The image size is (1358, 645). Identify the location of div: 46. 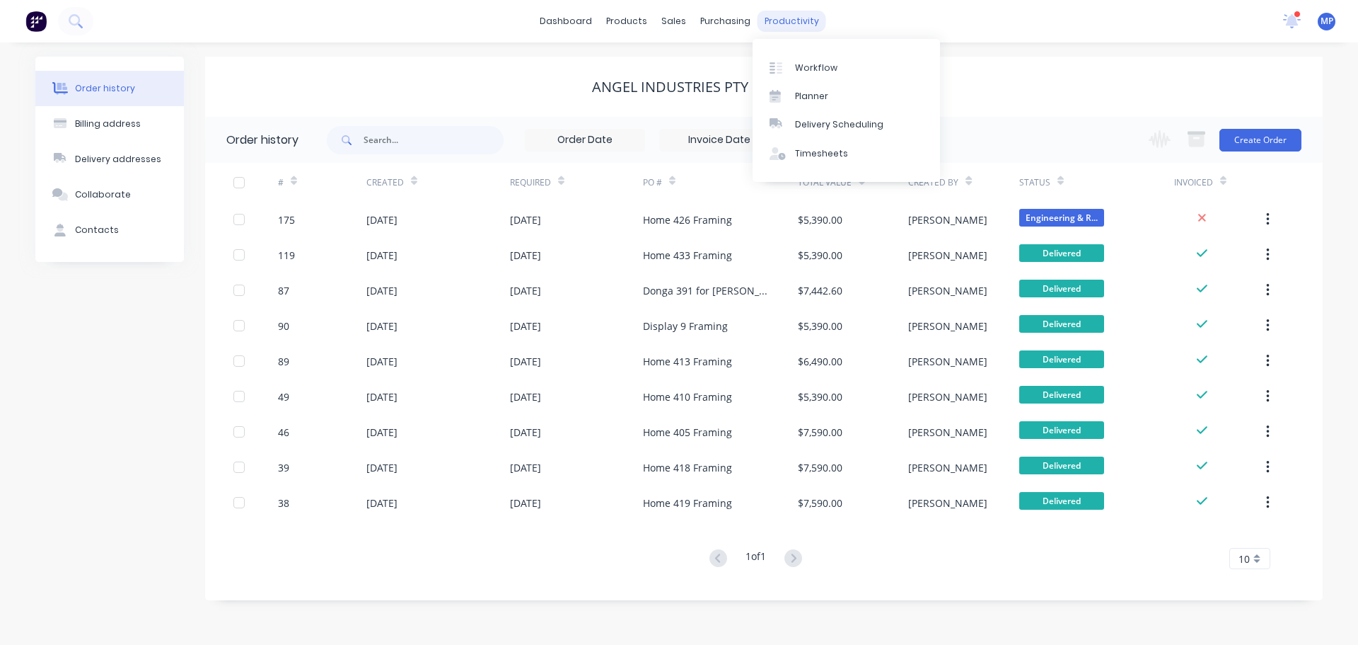
(284, 432).